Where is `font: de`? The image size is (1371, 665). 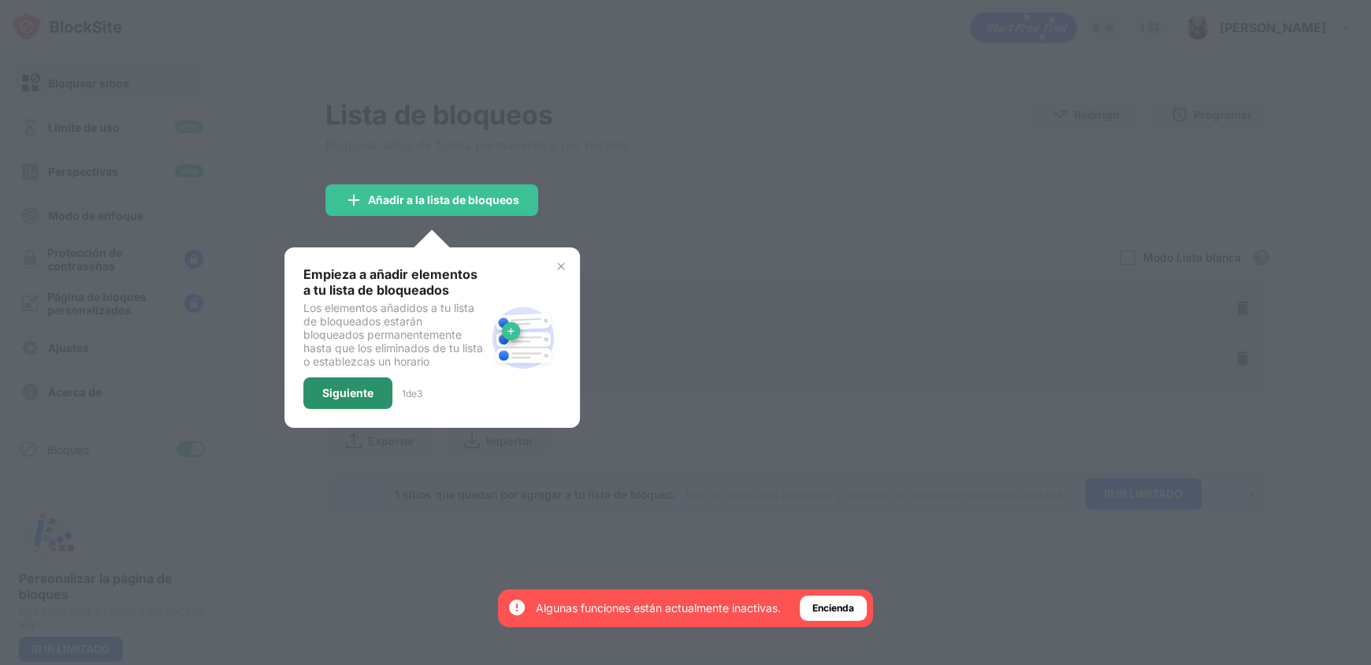
font: de is located at coordinates (411, 393).